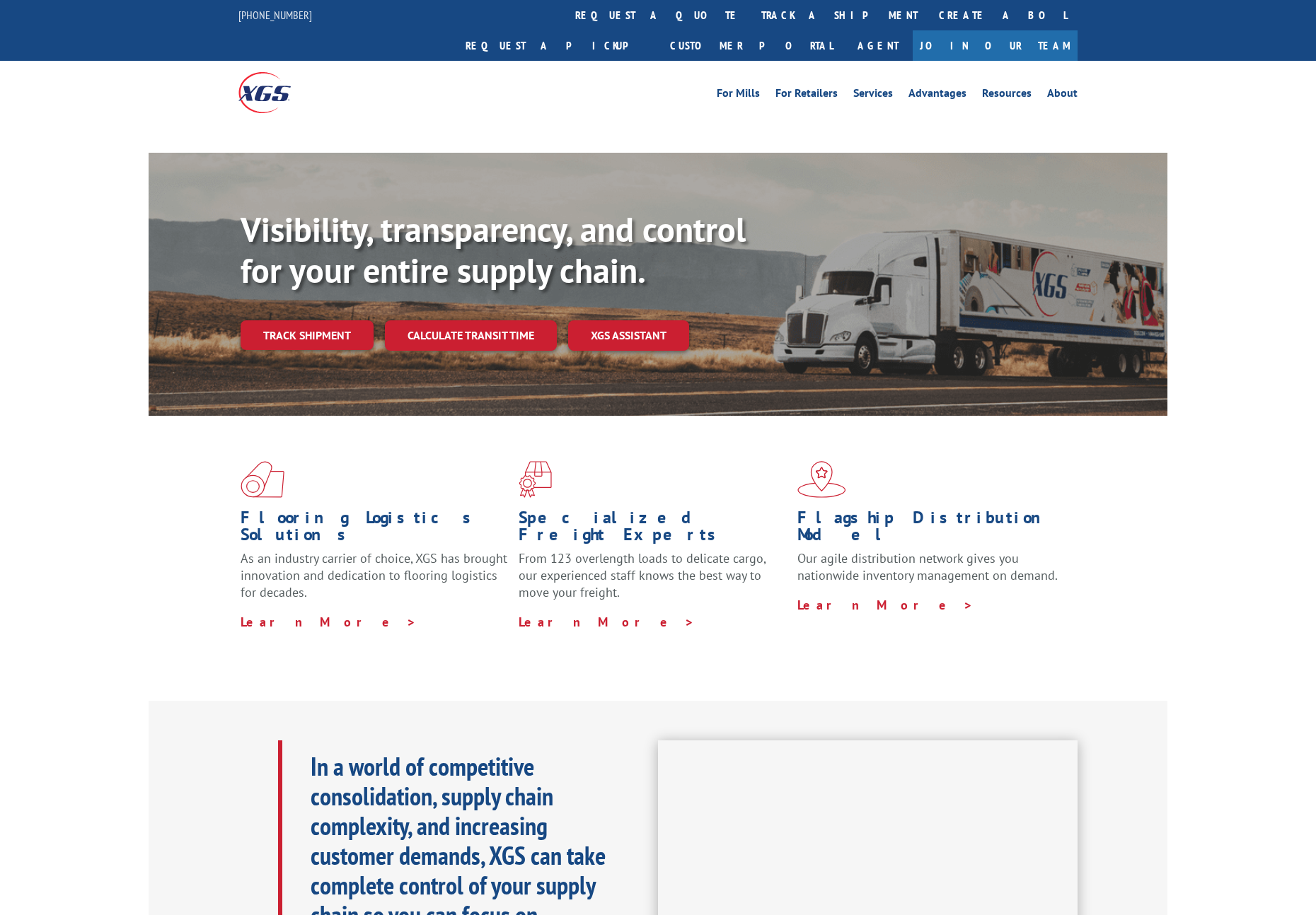 This screenshot has height=915, width=1316. Describe the element at coordinates (927, 567) in the screenshot. I see `span: Our agile distribution network gives you nationwide inventory management on demand.` at that location.